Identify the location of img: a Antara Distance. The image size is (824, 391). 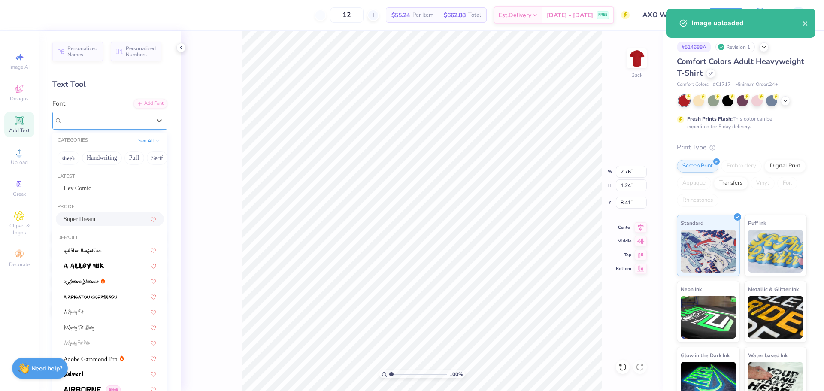
(81, 282).